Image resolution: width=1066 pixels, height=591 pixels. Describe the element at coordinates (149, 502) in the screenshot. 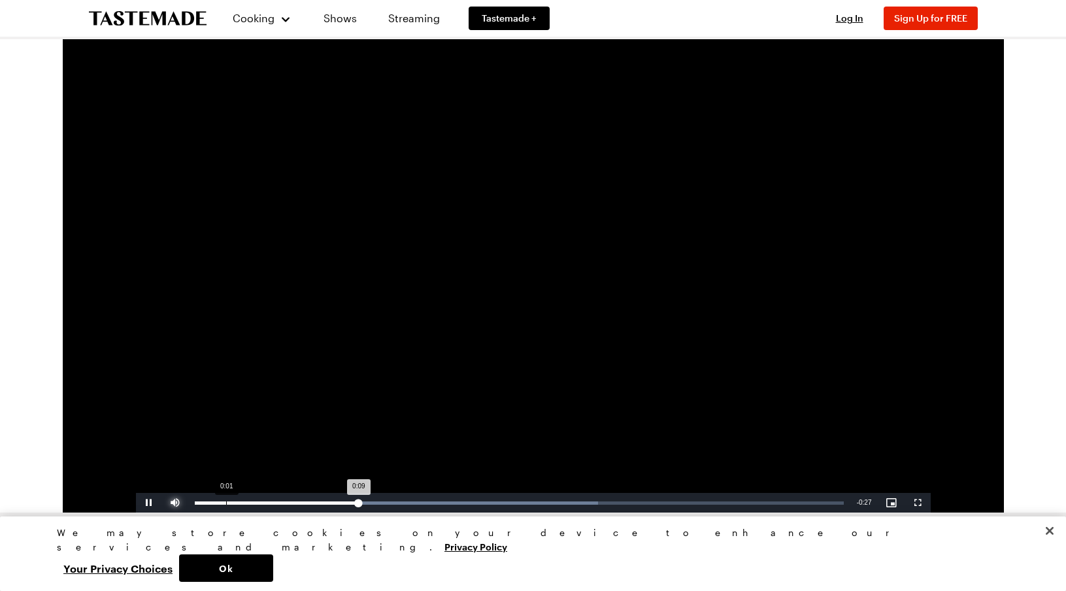

I see `button: Pause` at that location.